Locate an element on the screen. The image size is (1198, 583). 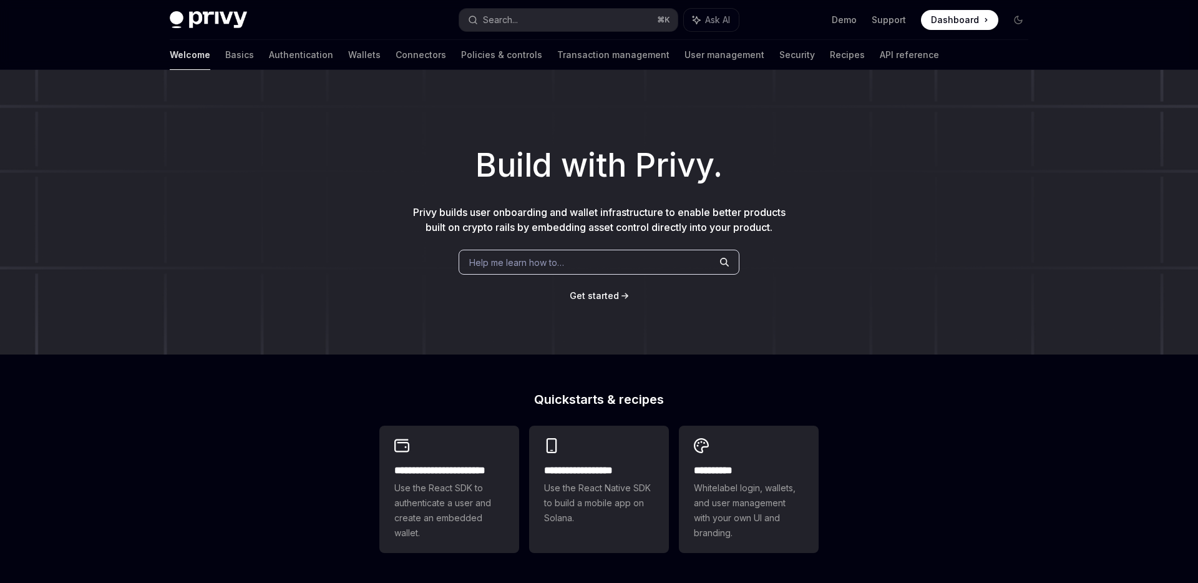
a: Welcome is located at coordinates (190, 55).